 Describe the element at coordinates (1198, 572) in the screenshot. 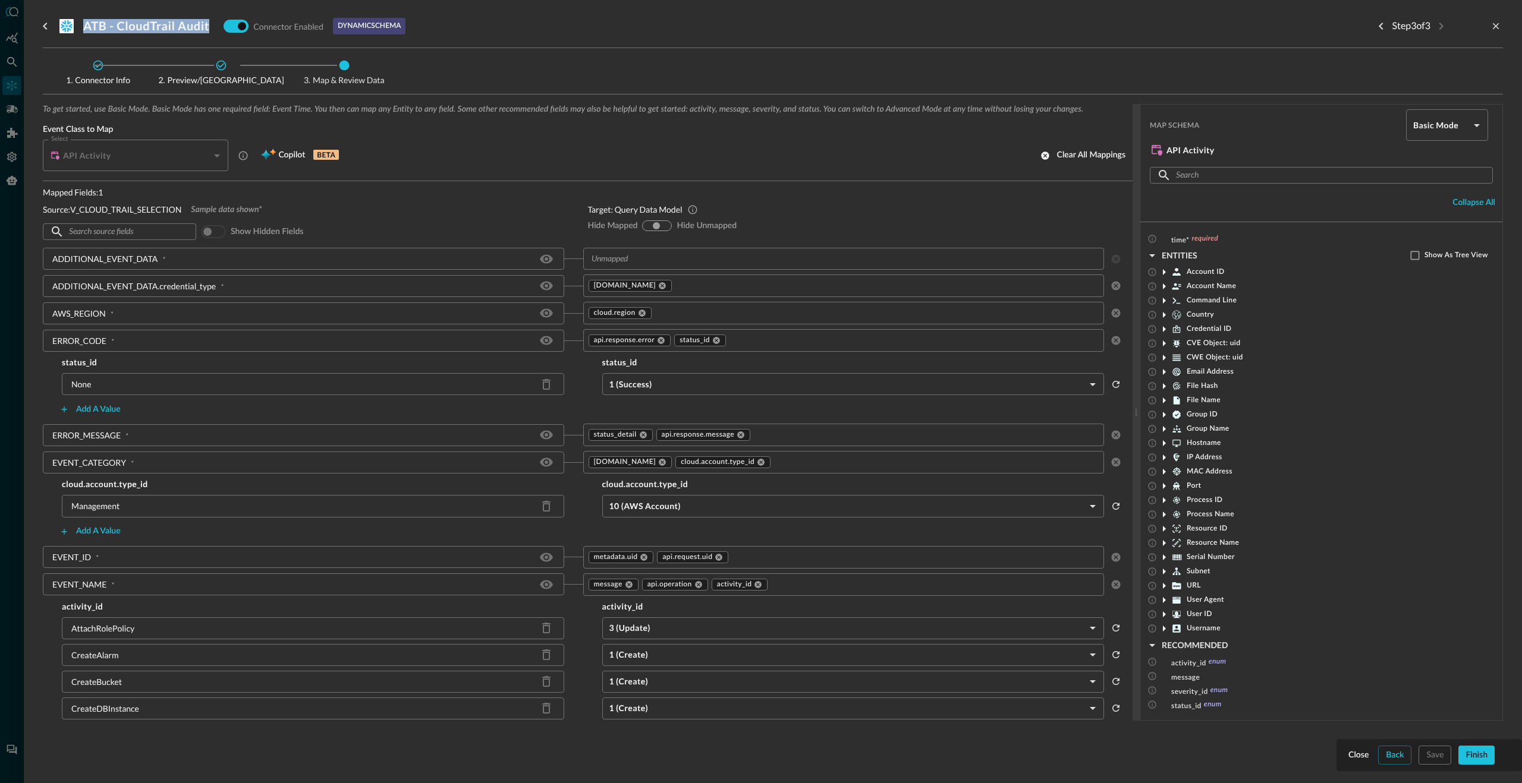

I see `span: Subnet` at that location.